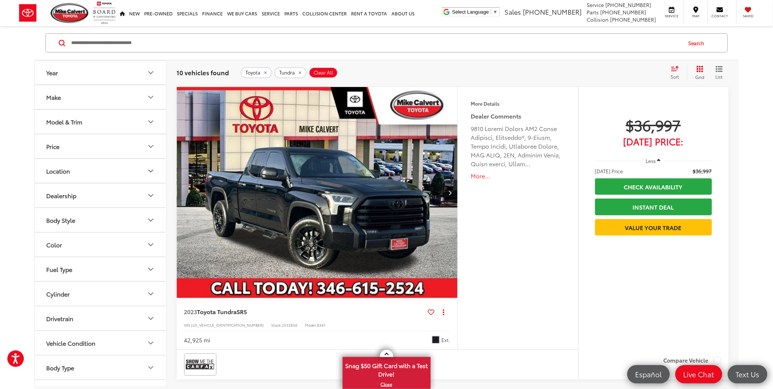  Describe the element at coordinates (317, 193) in the screenshot. I see `img: 2023 Toyota Tundra SR5` at that location.